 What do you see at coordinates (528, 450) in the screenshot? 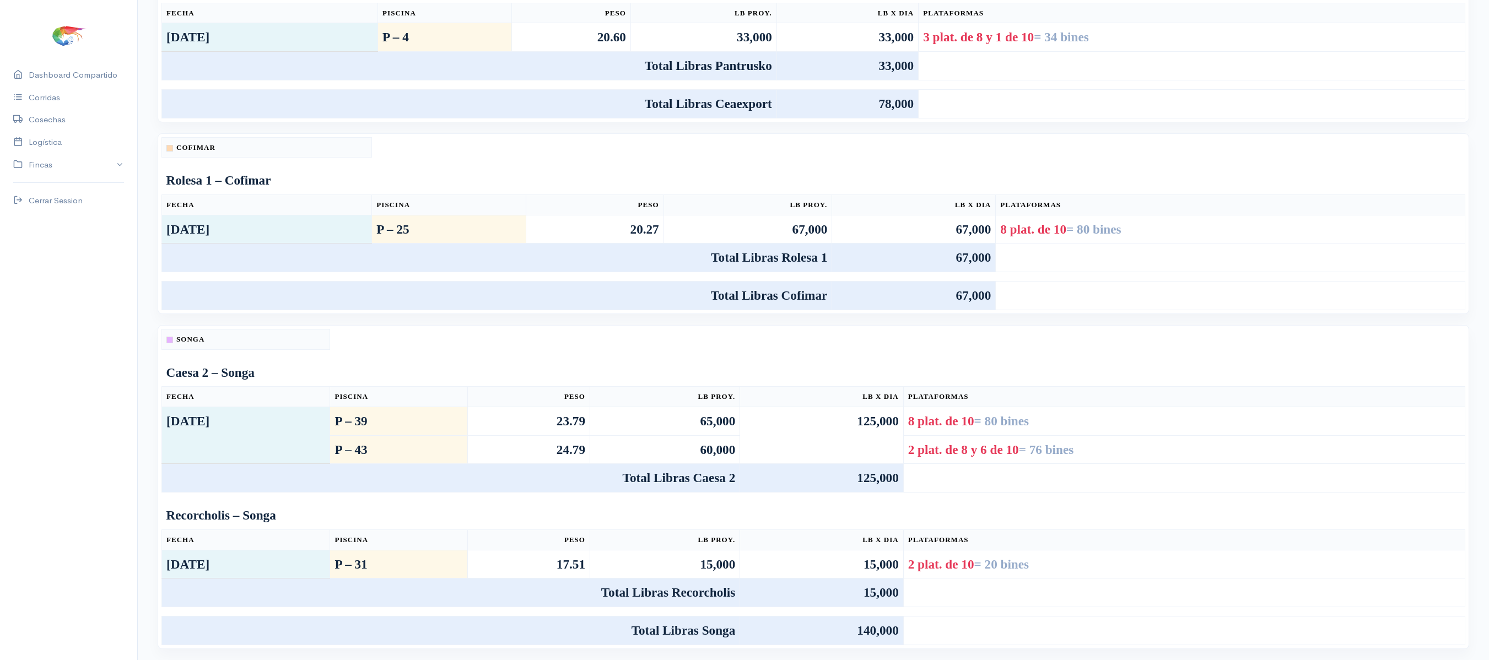
I see `td: 24.79` at bounding box center [528, 450].